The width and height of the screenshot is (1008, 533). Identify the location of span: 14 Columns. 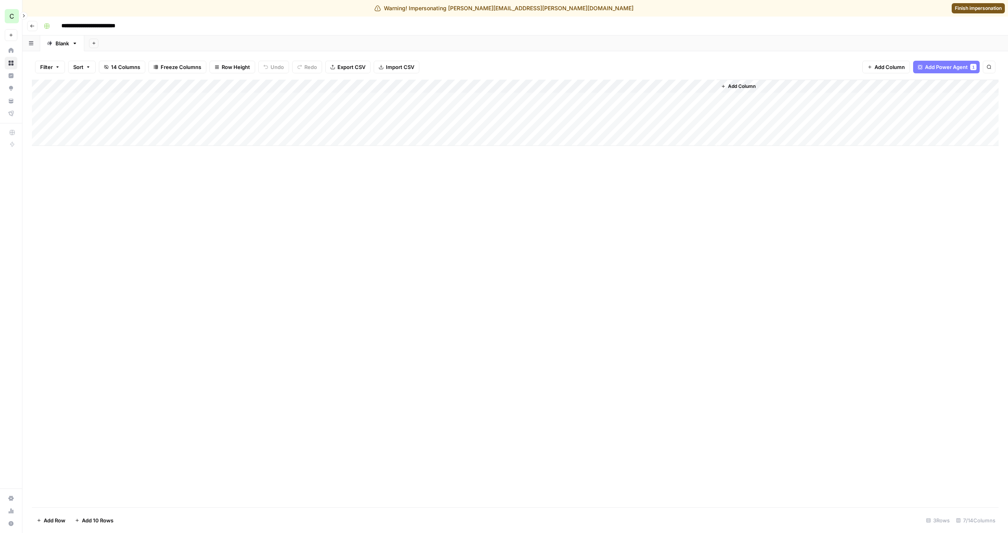
(126, 67).